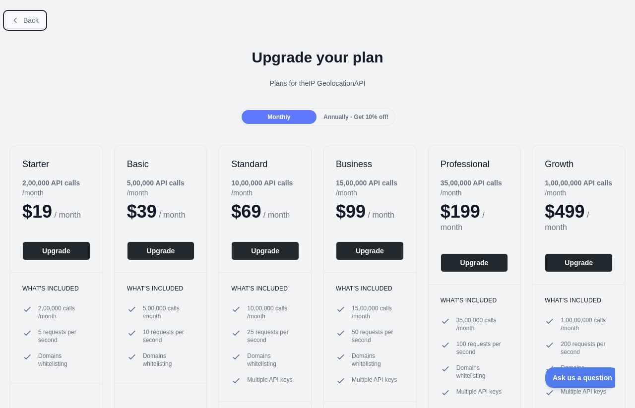  Describe the element at coordinates (460, 211) in the screenshot. I see `span: $ 199` at that location.